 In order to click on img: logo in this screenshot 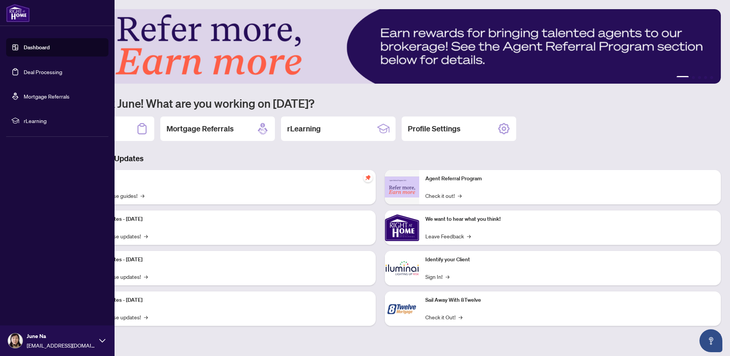, I will do `click(18, 13)`.